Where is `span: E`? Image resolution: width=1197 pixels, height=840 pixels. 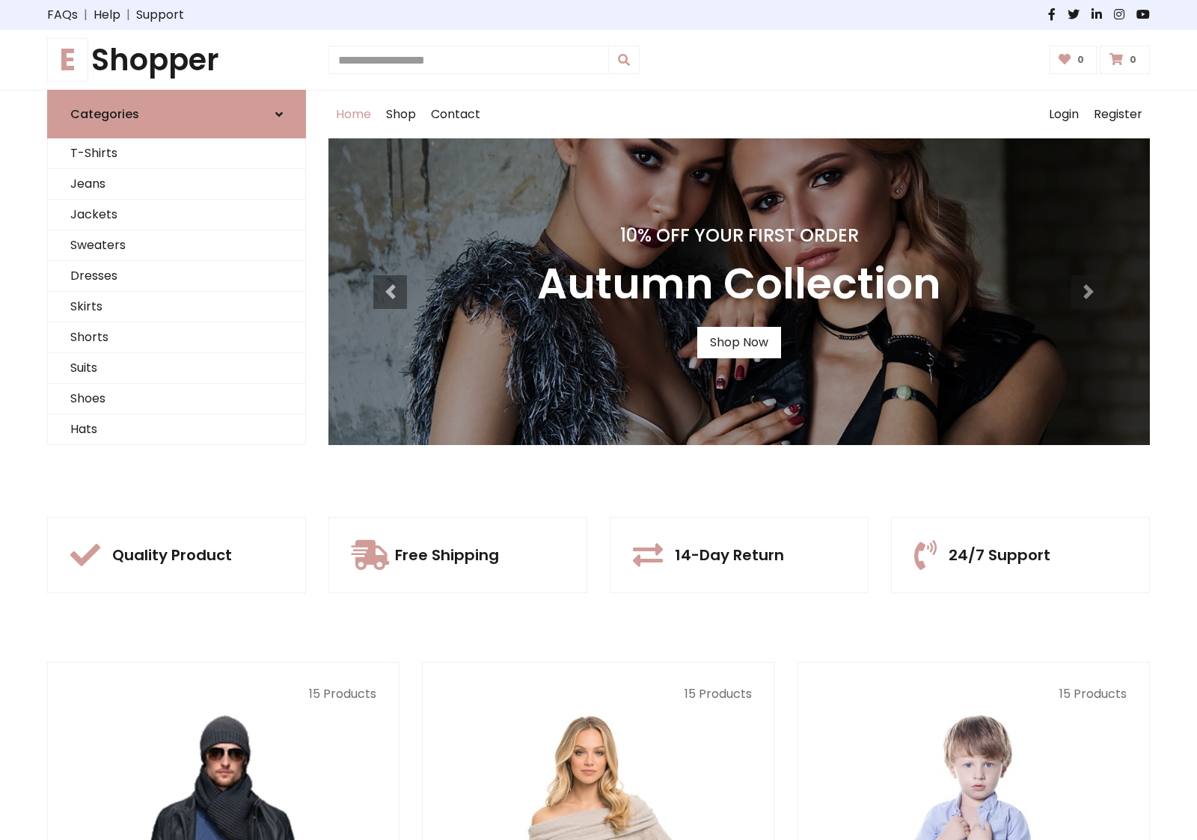 span: E is located at coordinates (67, 60).